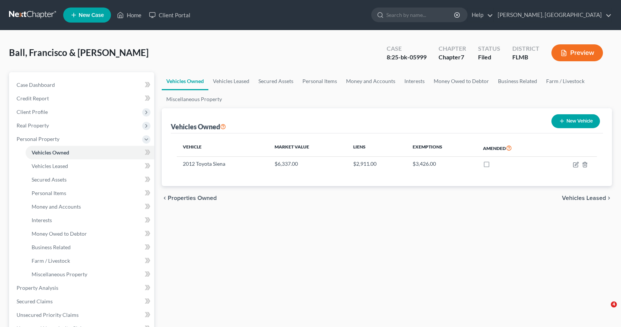 The width and height of the screenshot is (621, 327). Describe the element at coordinates (59, 234) in the screenshot. I see `span: Money Owed to Debtor` at that location.